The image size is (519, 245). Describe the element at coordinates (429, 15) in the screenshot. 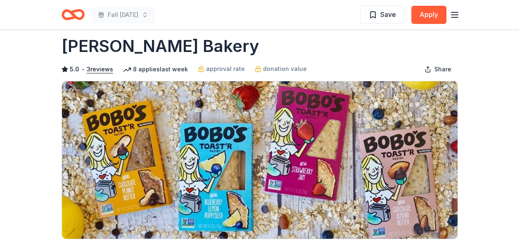

I see `button: Apply` at that location.